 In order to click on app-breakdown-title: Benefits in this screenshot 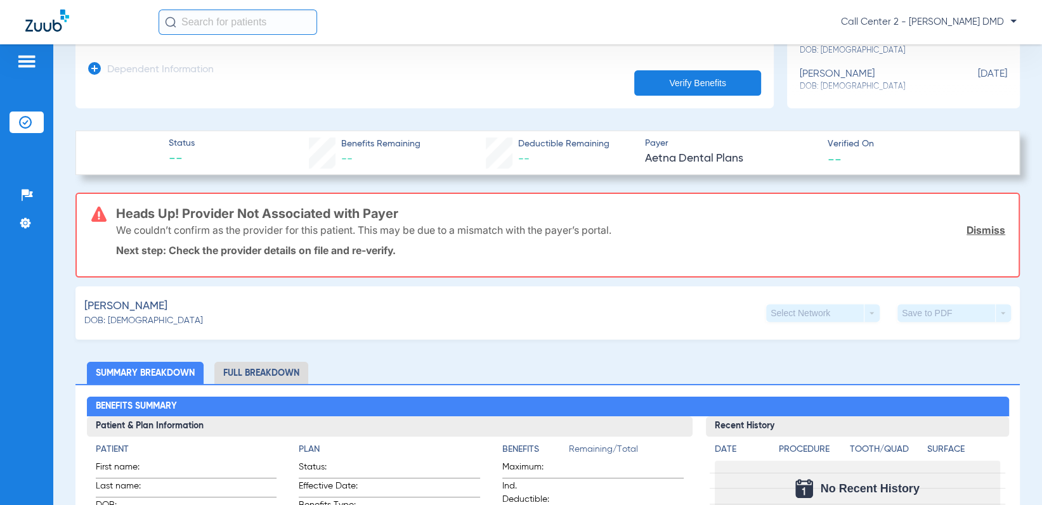, I will do `click(535, 452)`.